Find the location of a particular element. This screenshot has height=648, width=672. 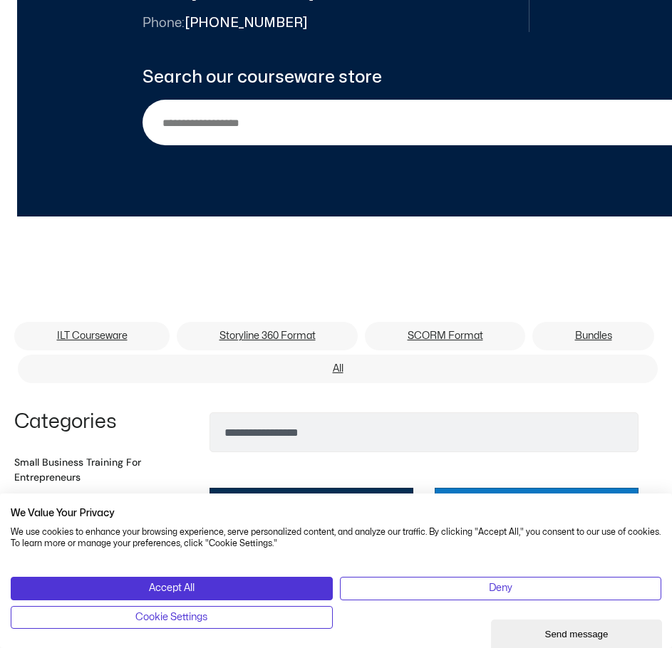

a: ILT Courseware is located at coordinates (92, 336).